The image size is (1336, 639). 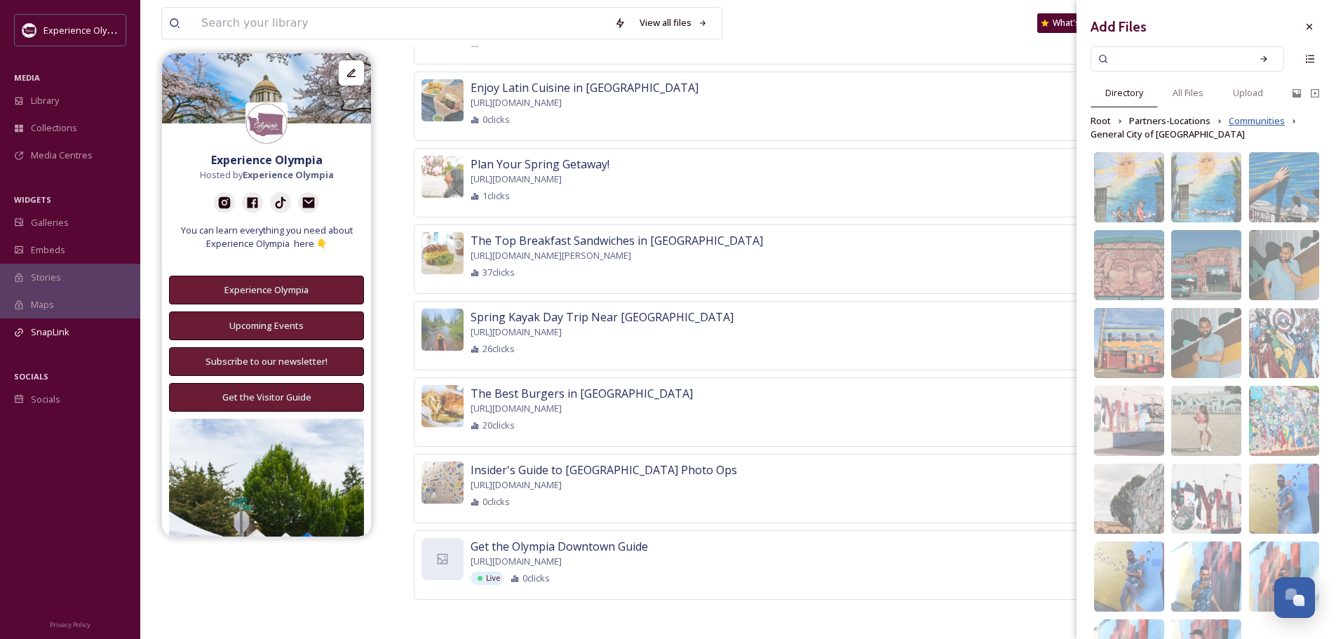 What do you see at coordinates (266, 397) in the screenshot?
I see `button: Get the Visitor Guide` at bounding box center [266, 397].